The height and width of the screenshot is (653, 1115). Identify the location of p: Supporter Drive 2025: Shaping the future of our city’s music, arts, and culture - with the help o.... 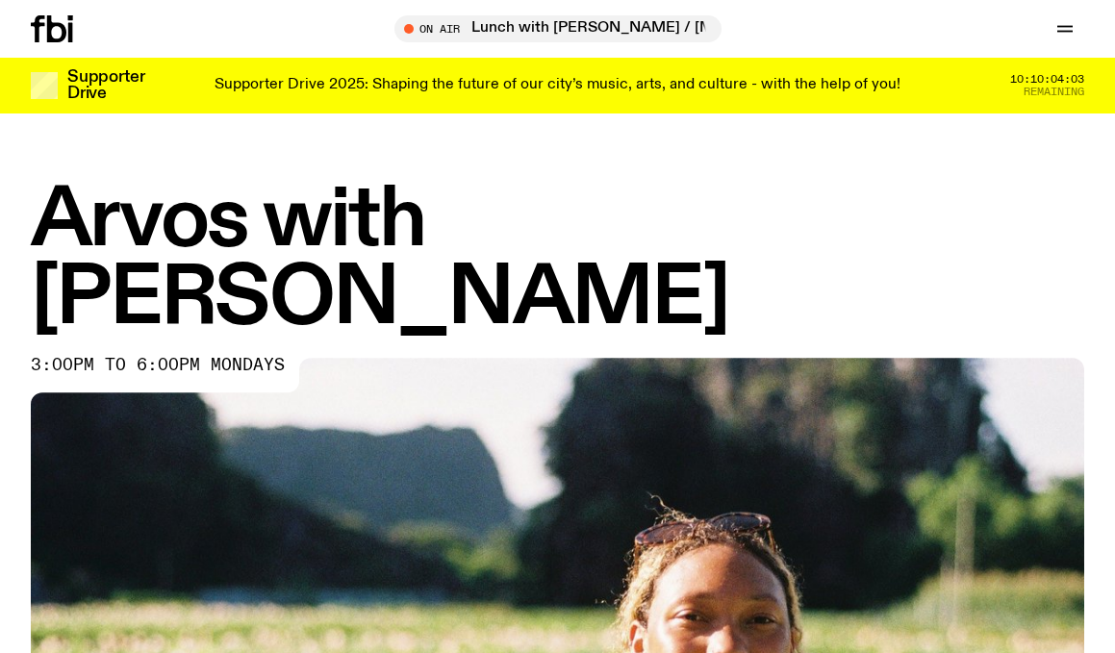
(557, 86).